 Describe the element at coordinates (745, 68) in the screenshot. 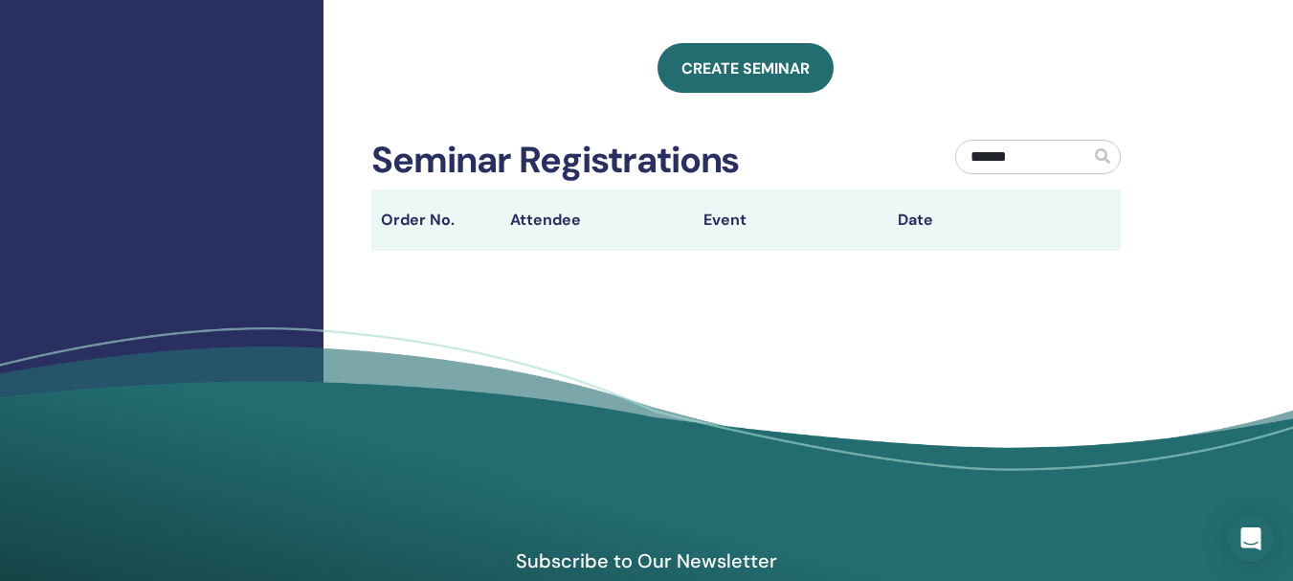

I see `span: Create seminar` at that location.